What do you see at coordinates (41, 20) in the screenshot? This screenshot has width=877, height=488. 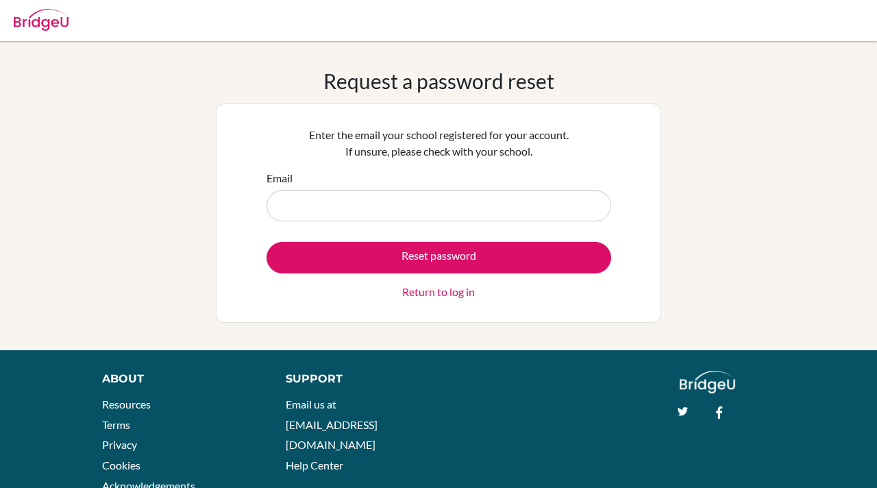 I see `img: Bridge-U` at bounding box center [41, 20].